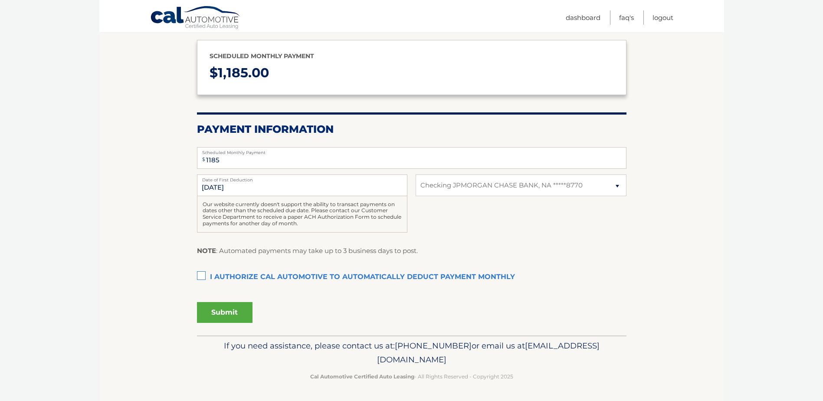  I want to click on span: 1,185.00, so click(243, 72).